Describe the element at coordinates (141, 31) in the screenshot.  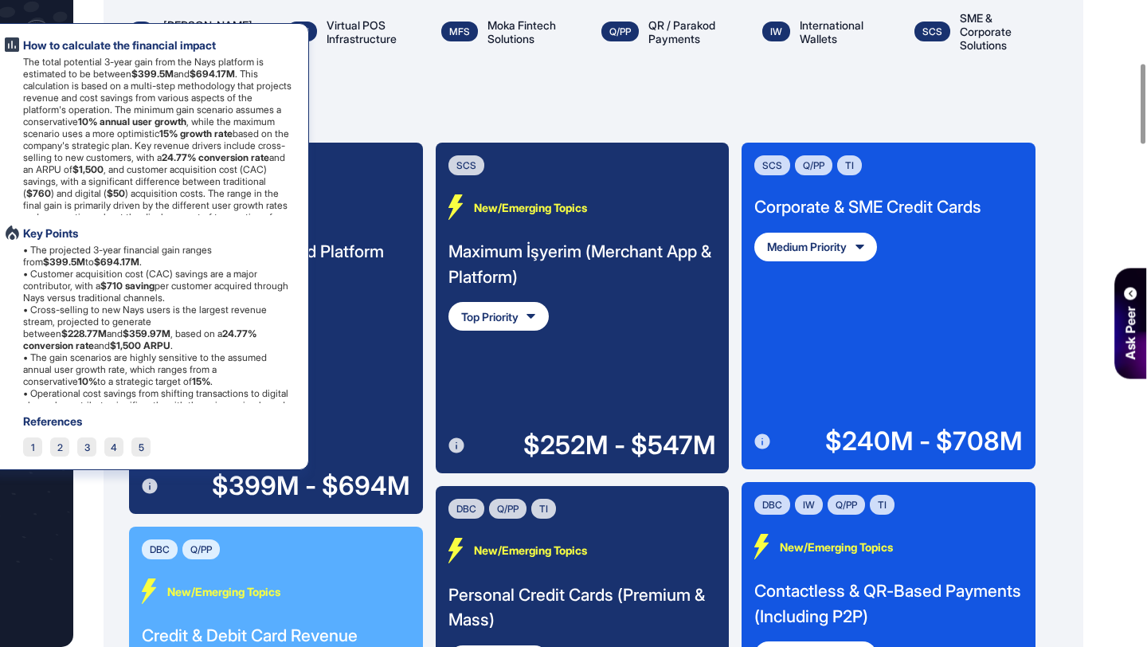
I see `span: TI` at that location.